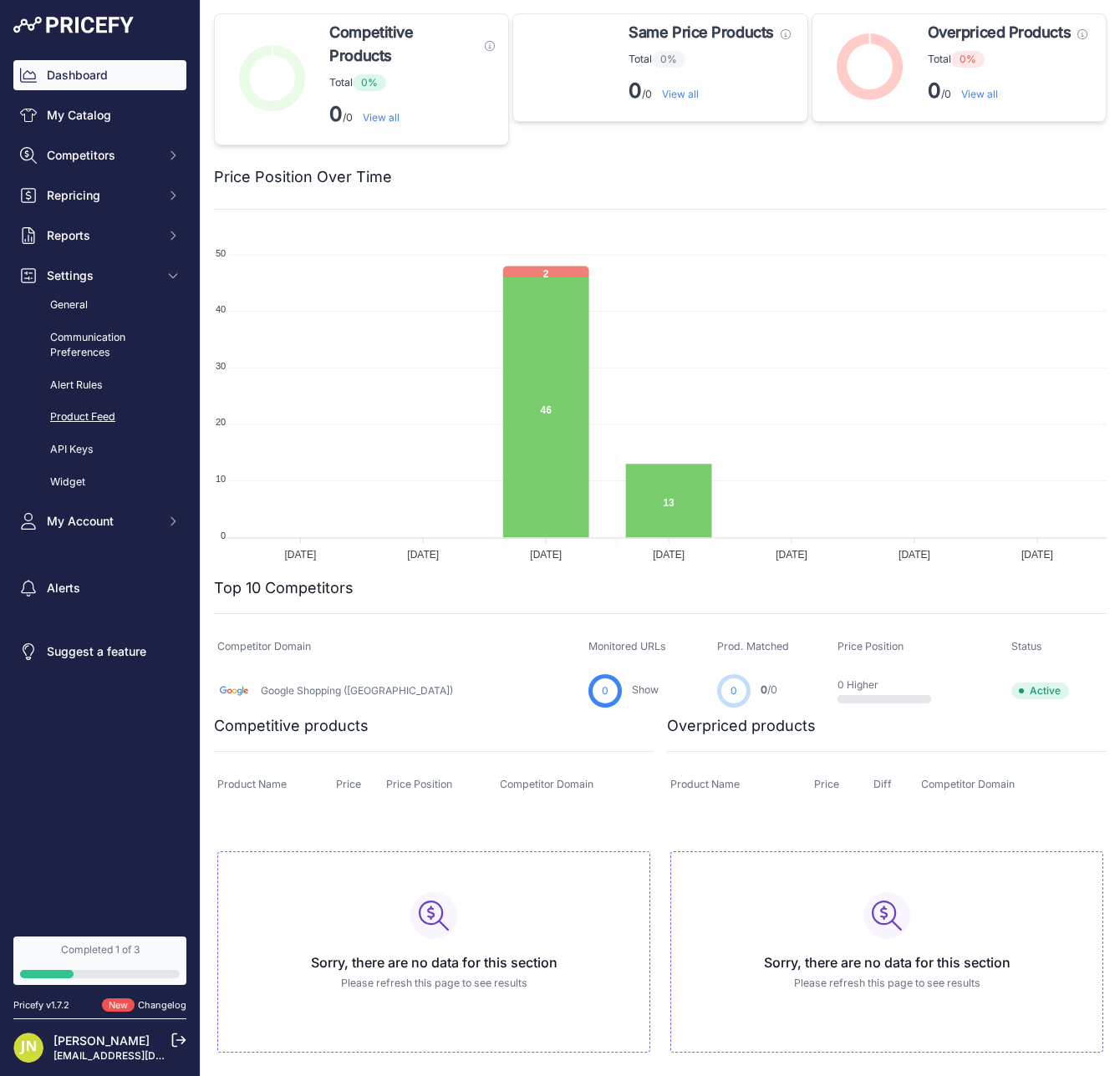 The height and width of the screenshot is (1076, 1120). Describe the element at coordinates (404, 45) in the screenshot. I see `span: Competitive Products` at that location.